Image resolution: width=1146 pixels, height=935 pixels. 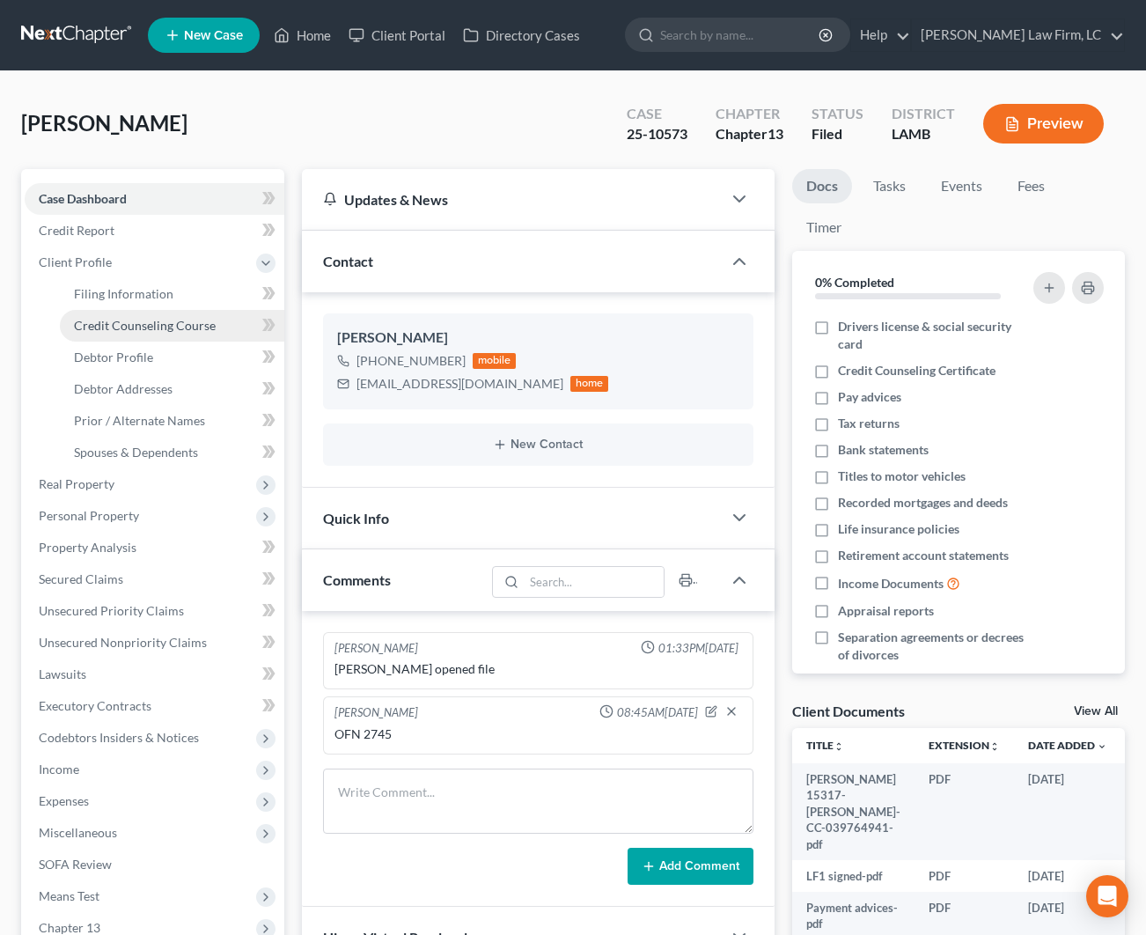 I want to click on a: Home, so click(x=302, y=35).